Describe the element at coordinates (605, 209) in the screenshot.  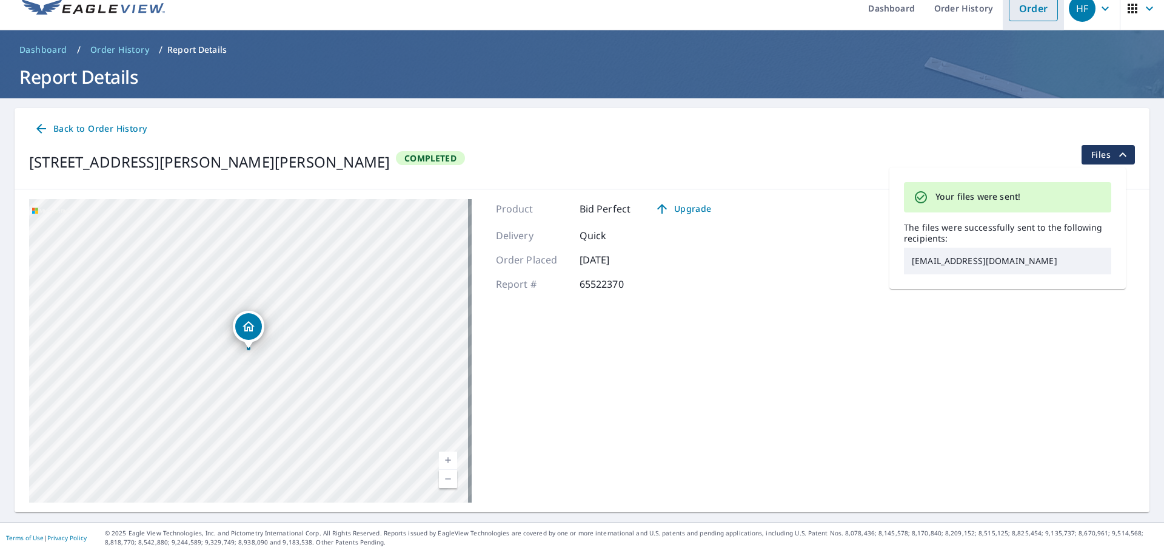
I see `p: Bid Perfect` at that location.